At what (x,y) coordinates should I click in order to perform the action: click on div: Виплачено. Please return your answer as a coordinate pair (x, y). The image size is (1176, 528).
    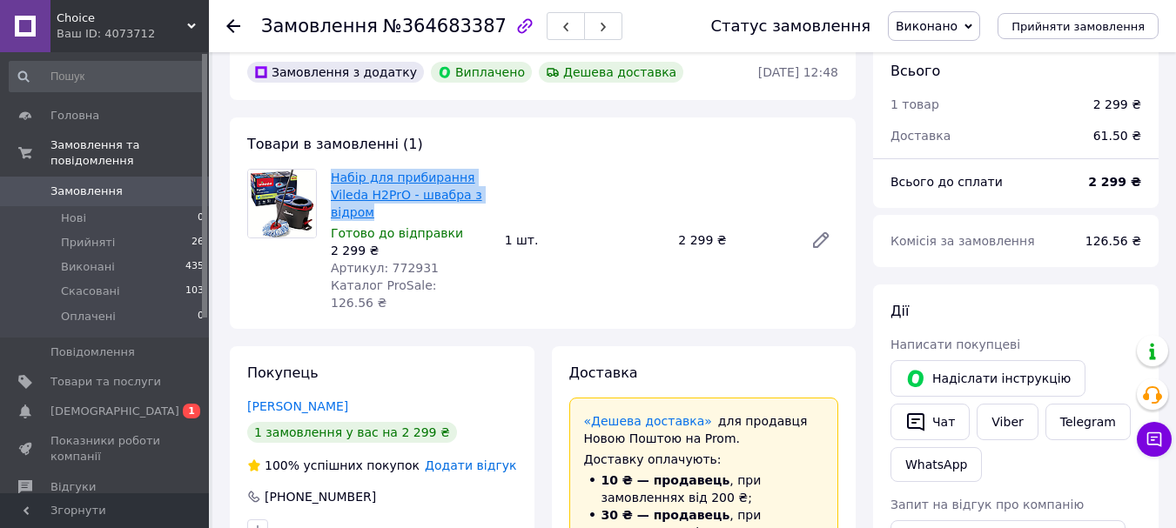
    Looking at the image, I should click on (481, 72).